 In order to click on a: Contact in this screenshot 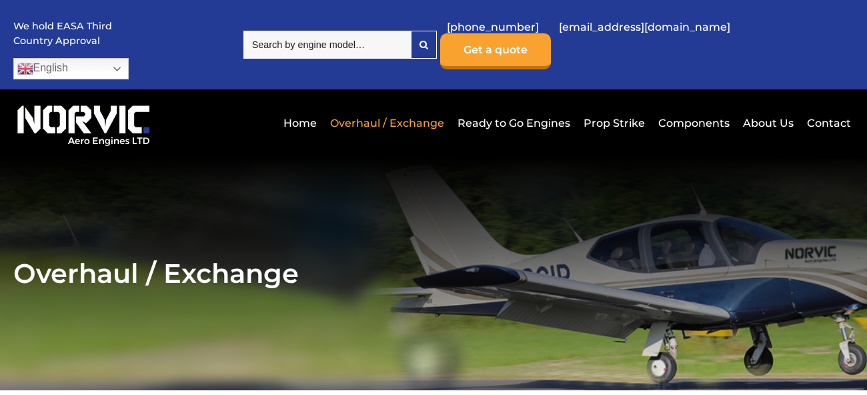, I will do `click(827, 123)`.